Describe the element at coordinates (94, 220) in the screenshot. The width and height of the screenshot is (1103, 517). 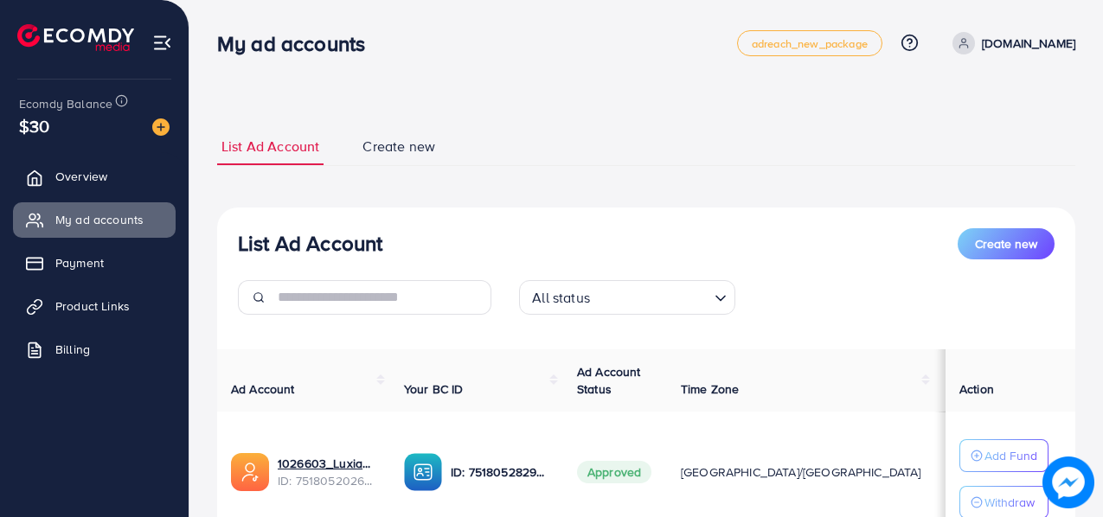
I see `a: My ad accounts` at that location.